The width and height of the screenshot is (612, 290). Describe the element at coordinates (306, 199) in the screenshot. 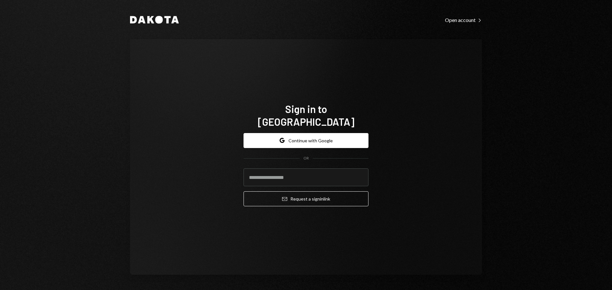

I see `button: Request a signinlink` at that location.